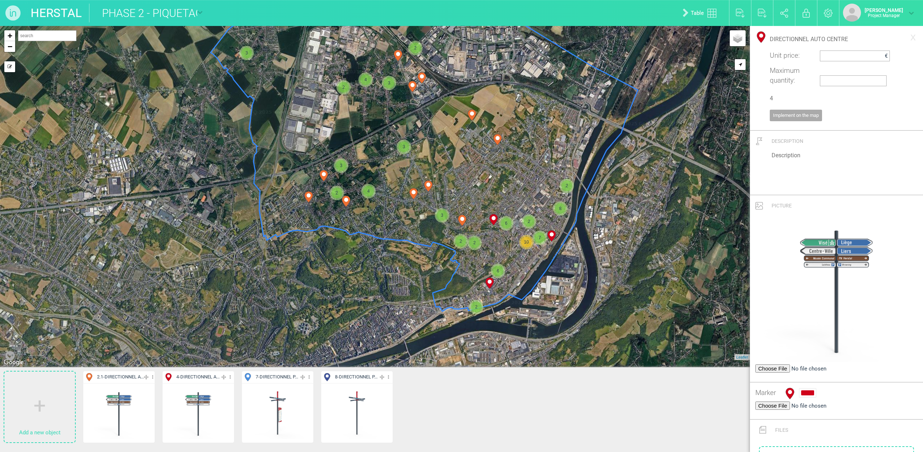 The image size is (923, 452). I want to click on span: 7, so click(539, 237).